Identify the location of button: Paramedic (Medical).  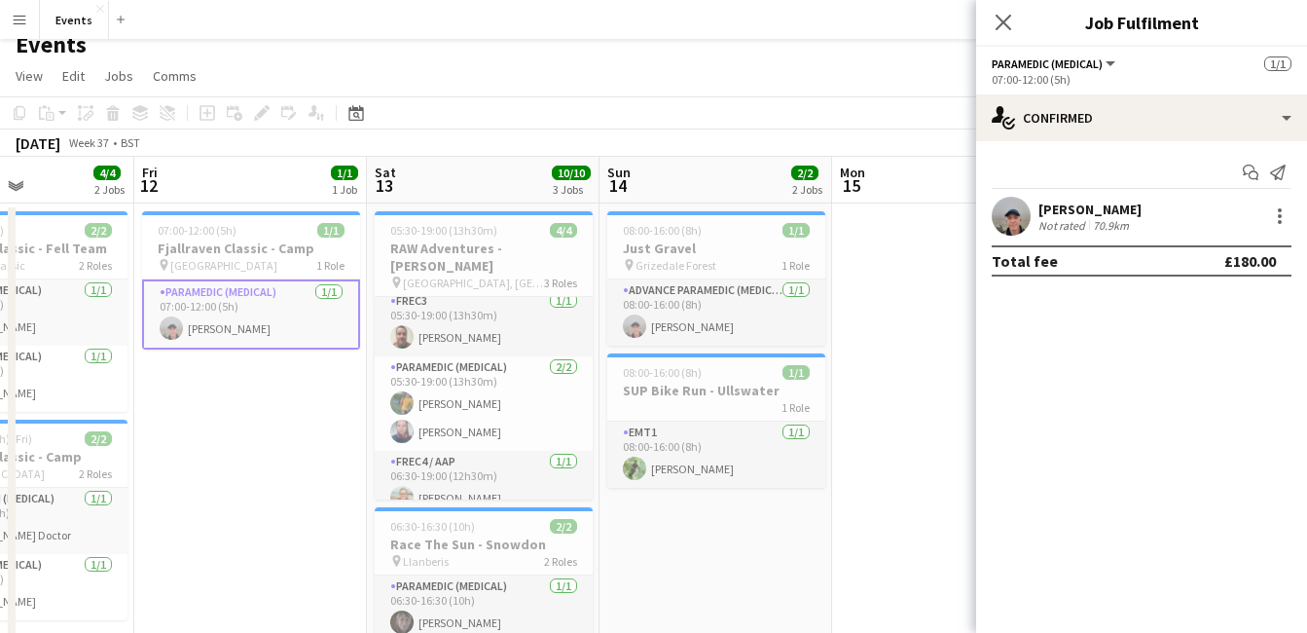
(1055, 63).